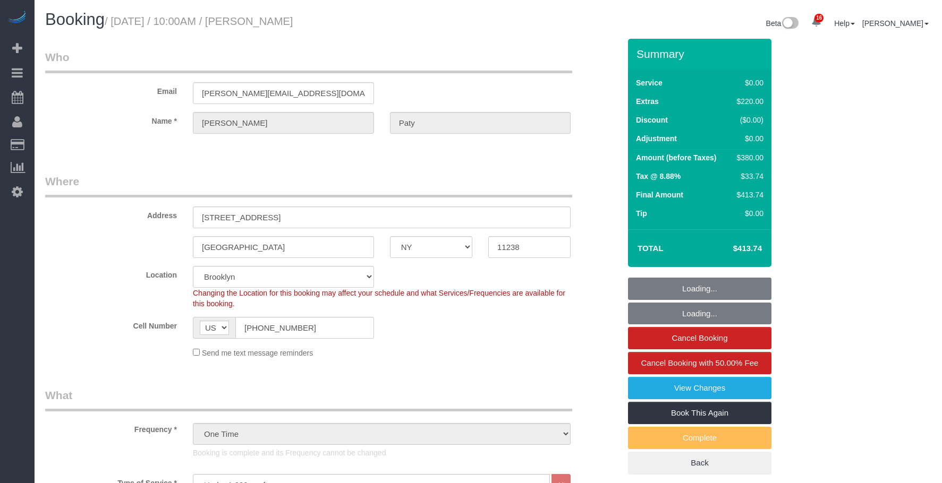  Describe the element at coordinates (650, 248) in the screenshot. I see `strong: Total` at that location.